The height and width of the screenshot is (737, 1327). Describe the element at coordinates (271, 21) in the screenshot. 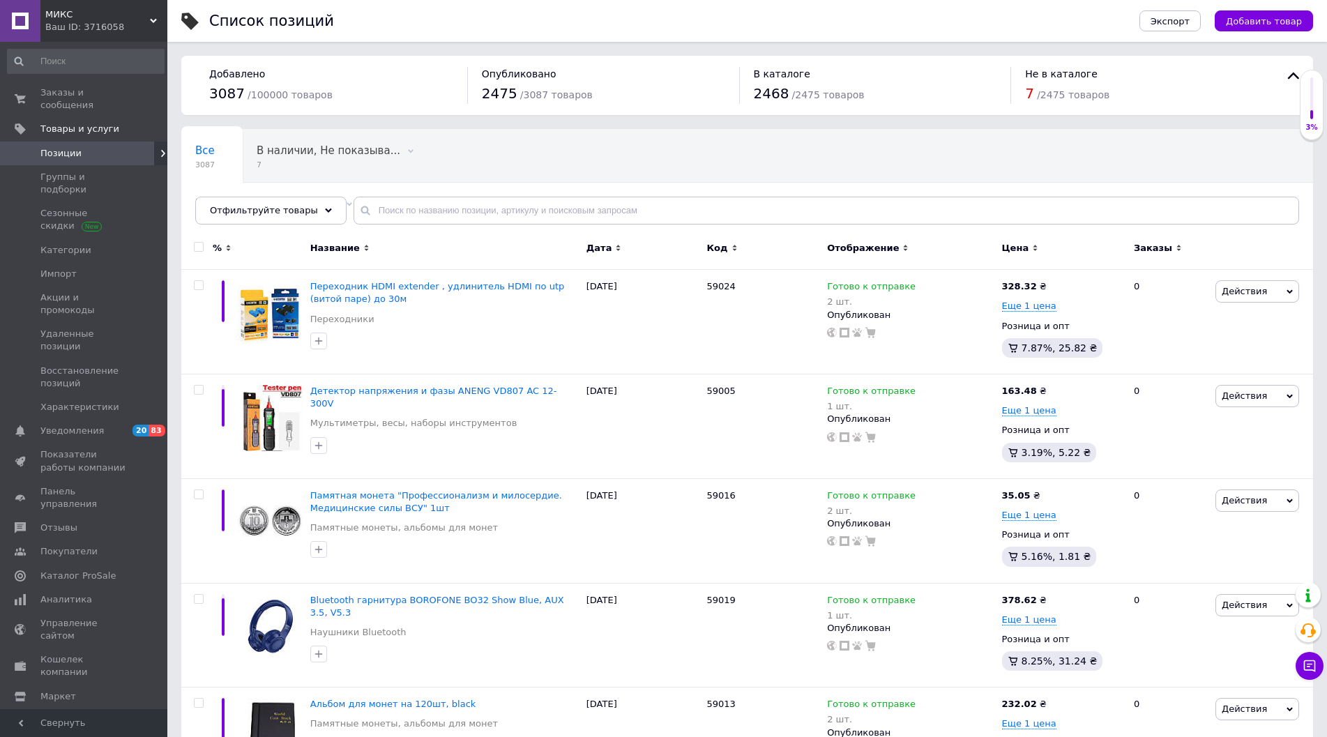

I see `div: Список позиций` at that location.